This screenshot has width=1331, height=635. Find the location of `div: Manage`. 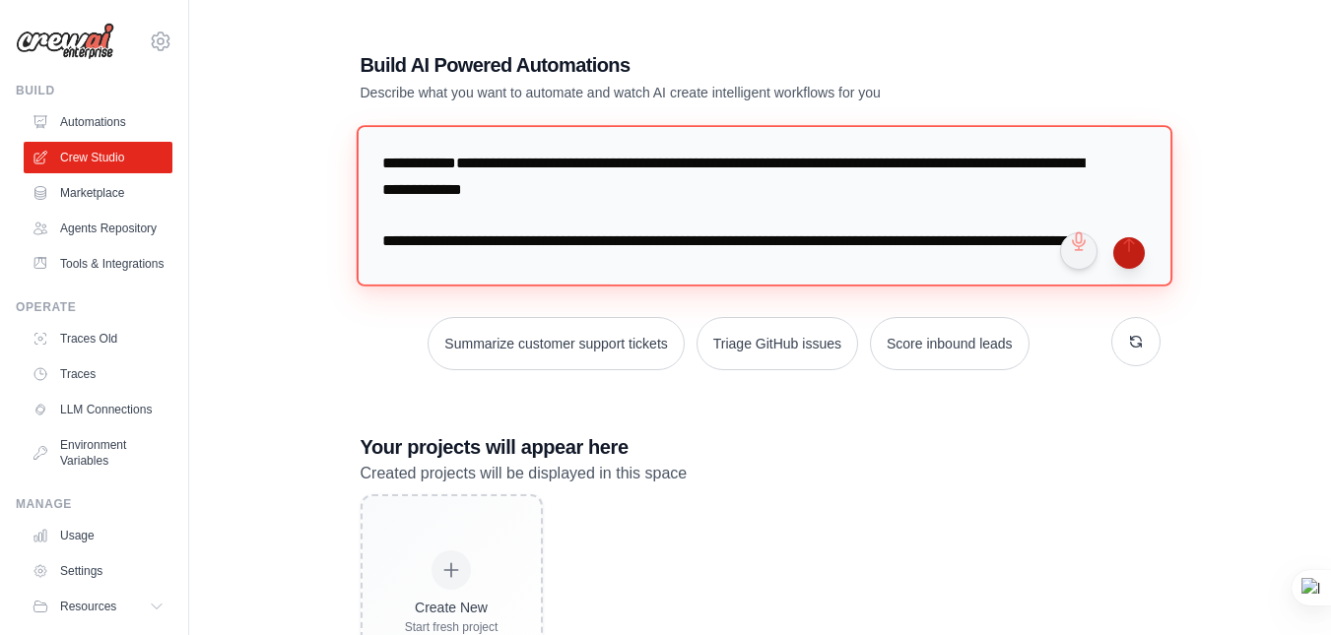

div: Manage is located at coordinates (94, 504).